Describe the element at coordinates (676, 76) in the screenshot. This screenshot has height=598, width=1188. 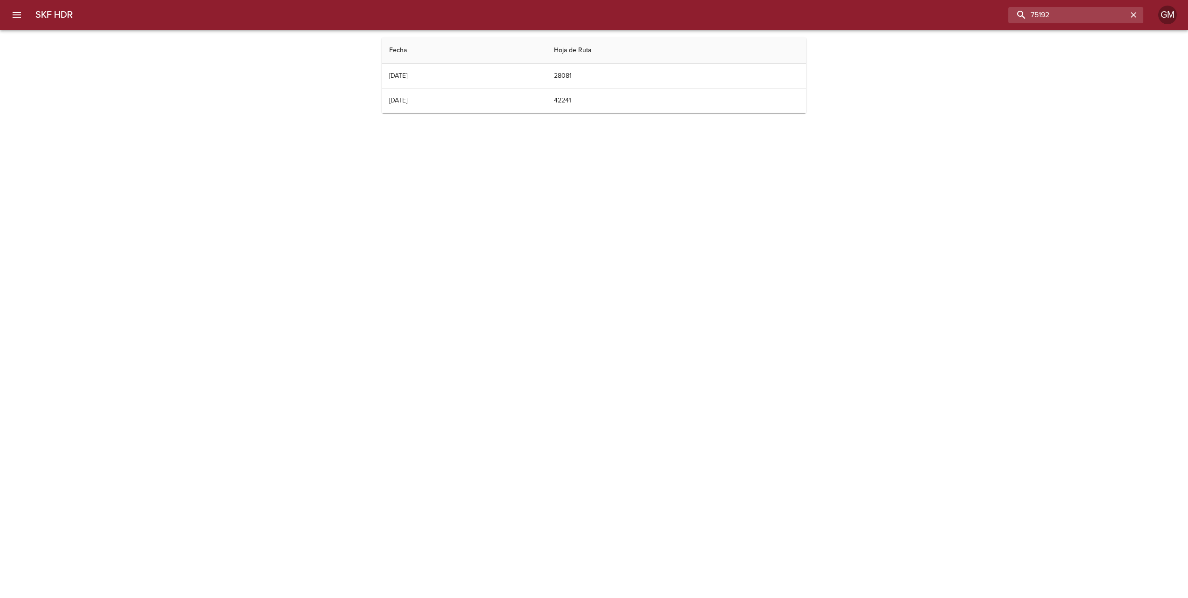
I see `td: 28081` at that location.